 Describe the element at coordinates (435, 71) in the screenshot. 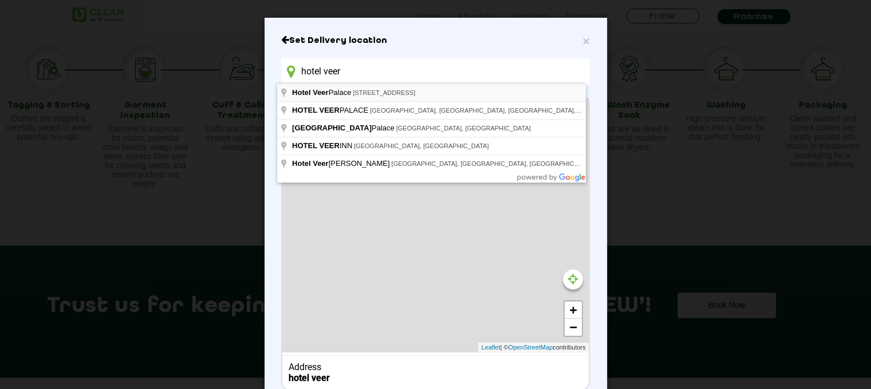

I see `input: Enter location` at that location.